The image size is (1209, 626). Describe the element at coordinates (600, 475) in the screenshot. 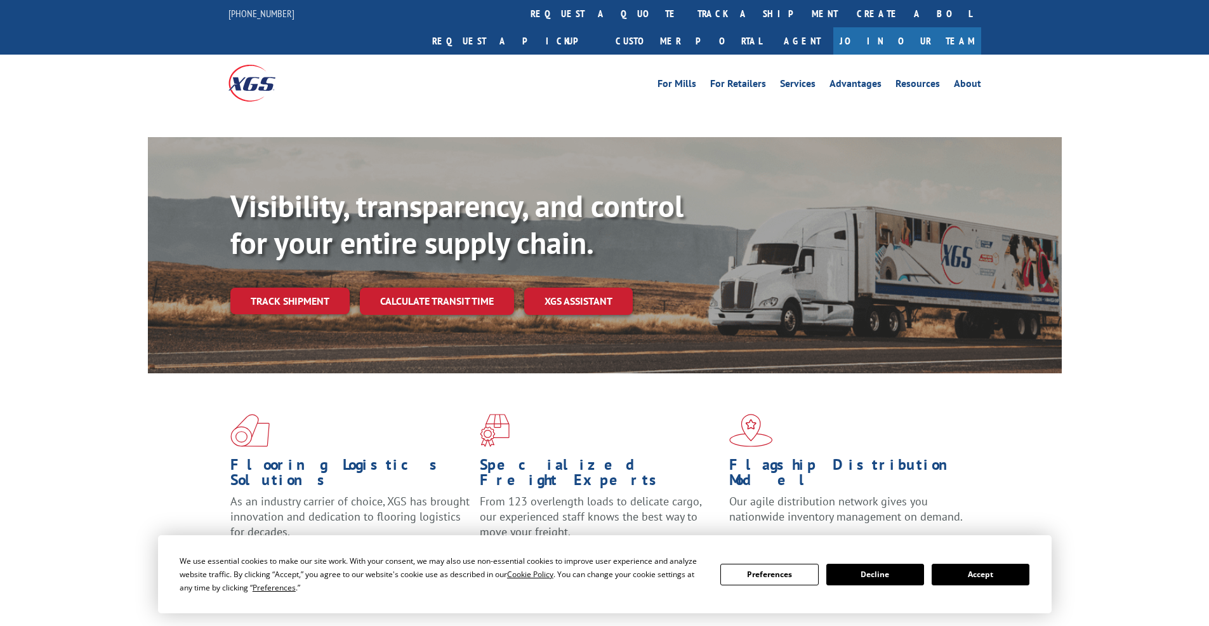

I see `h1: Specialized Freight Experts` at that location.